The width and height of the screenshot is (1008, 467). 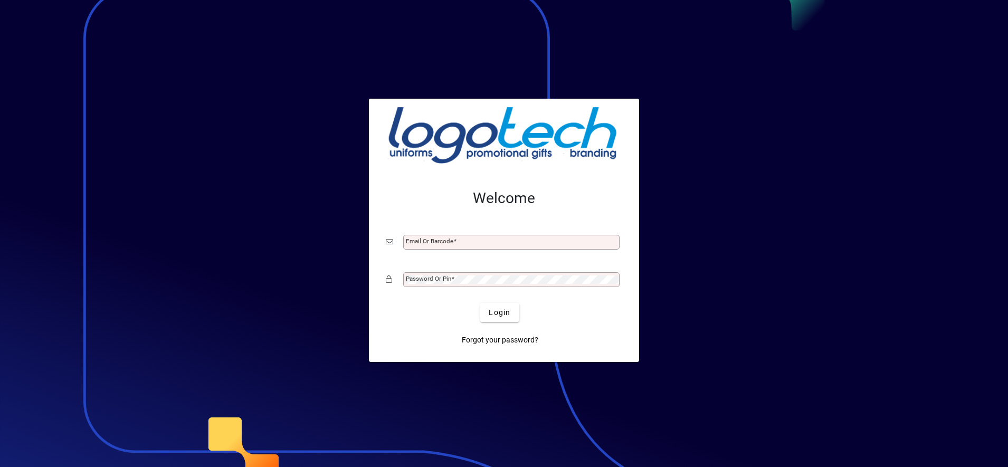 What do you see at coordinates (504, 198) in the screenshot?
I see `h2: Welcome` at bounding box center [504, 198].